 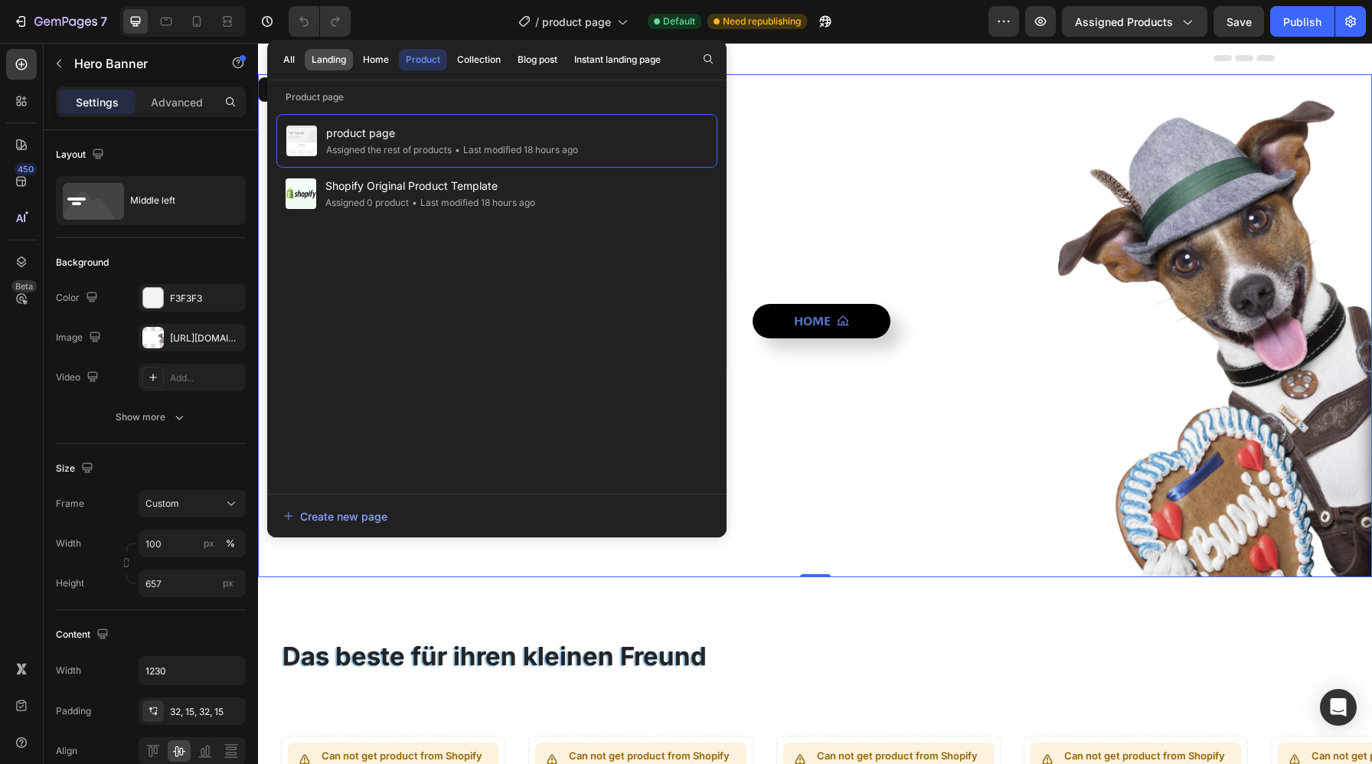 I want to click on button: Product, so click(x=423, y=60).